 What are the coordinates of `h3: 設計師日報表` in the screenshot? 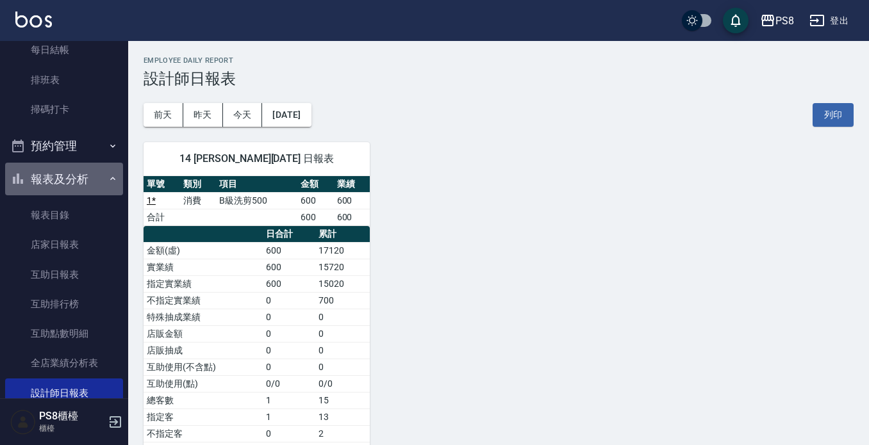 It's located at (498, 79).